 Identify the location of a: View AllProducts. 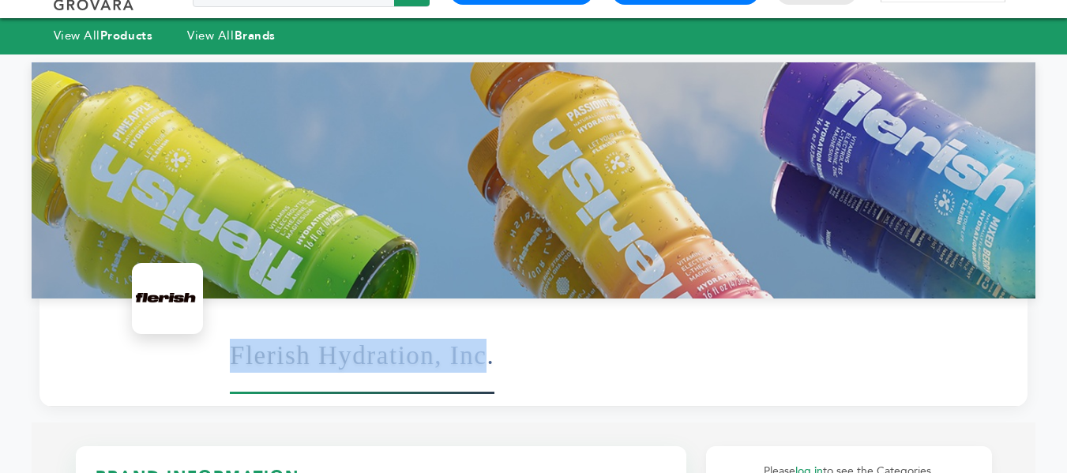
(103, 36).